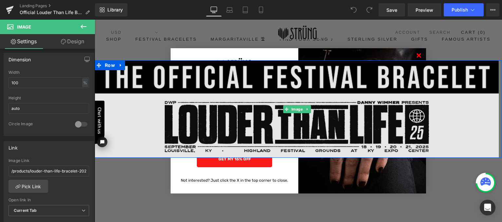 The image size is (502, 222). Describe the element at coordinates (464, 10) in the screenshot. I see `button: Publish` at that location.